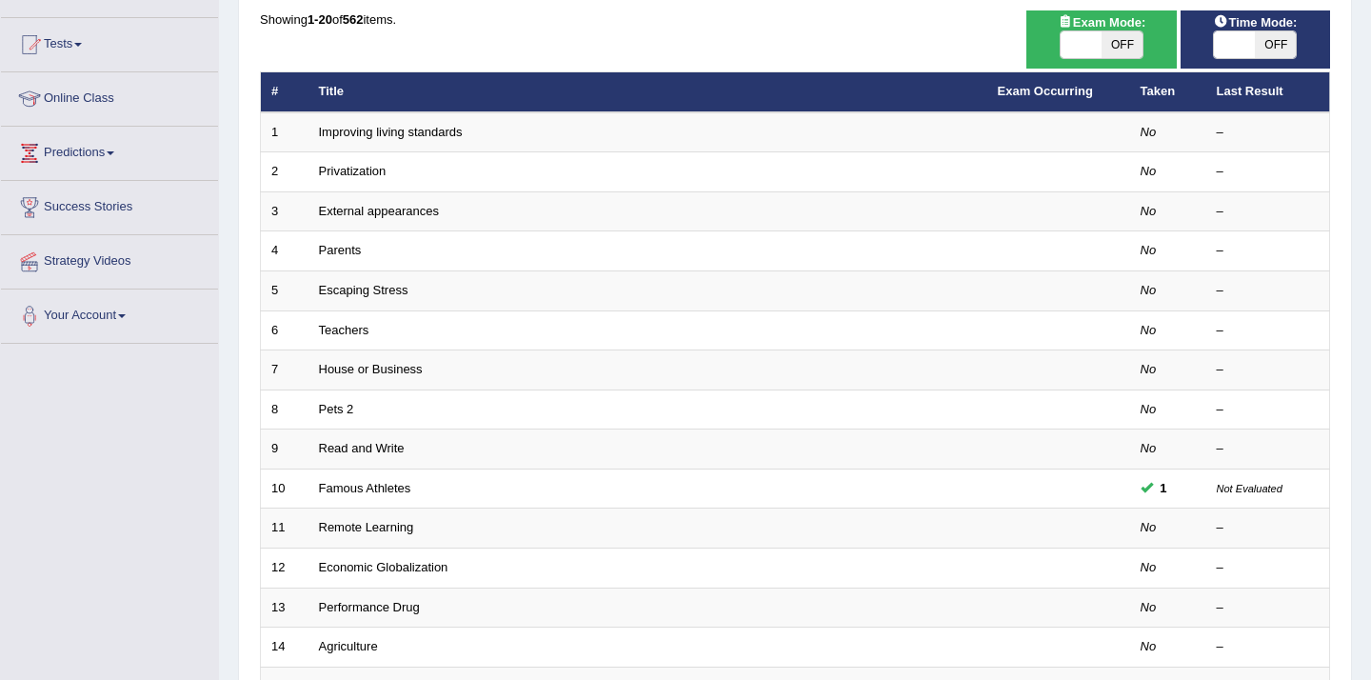  Describe the element at coordinates (1101, 39) in the screenshot. I see `div: Show exams occurring in exams` at that location.